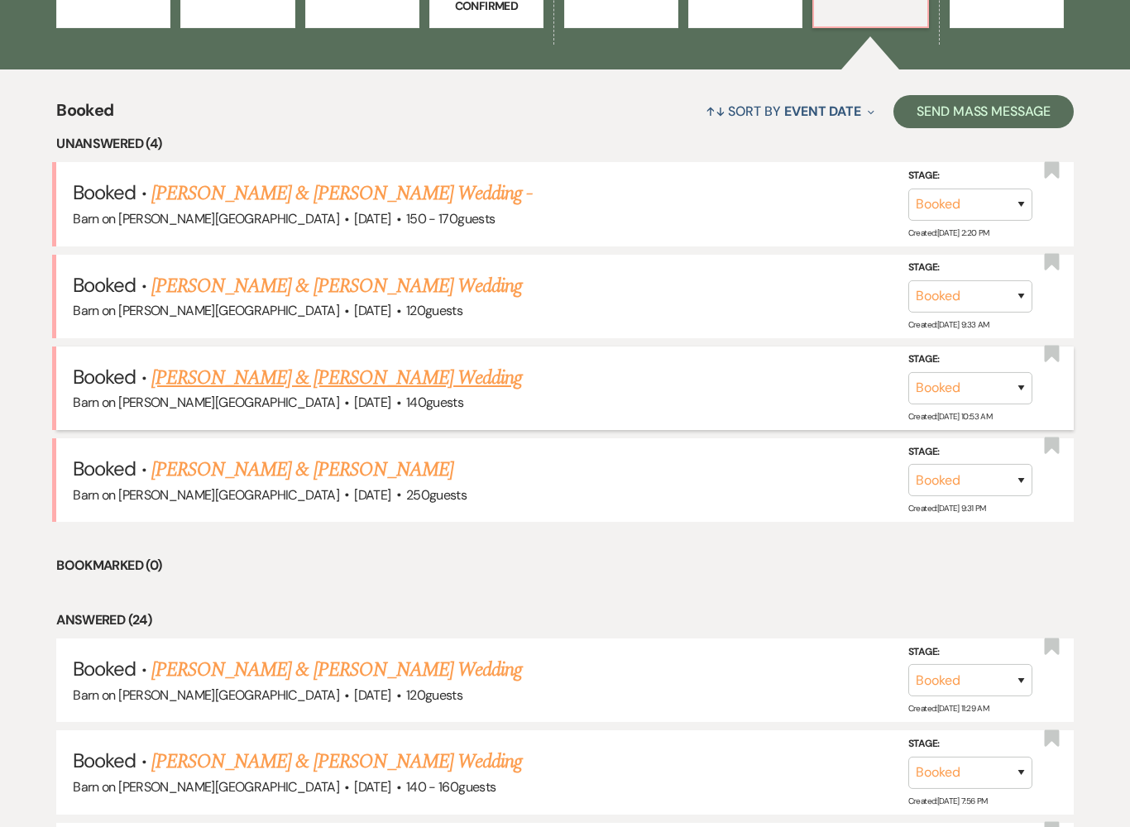 The height and width of the screenshot is (827, 1130). What do you see at coordinates (564, 566) in the screenshot?
I see `li: Bookmarked (0)` at bounding box center [564, 566].